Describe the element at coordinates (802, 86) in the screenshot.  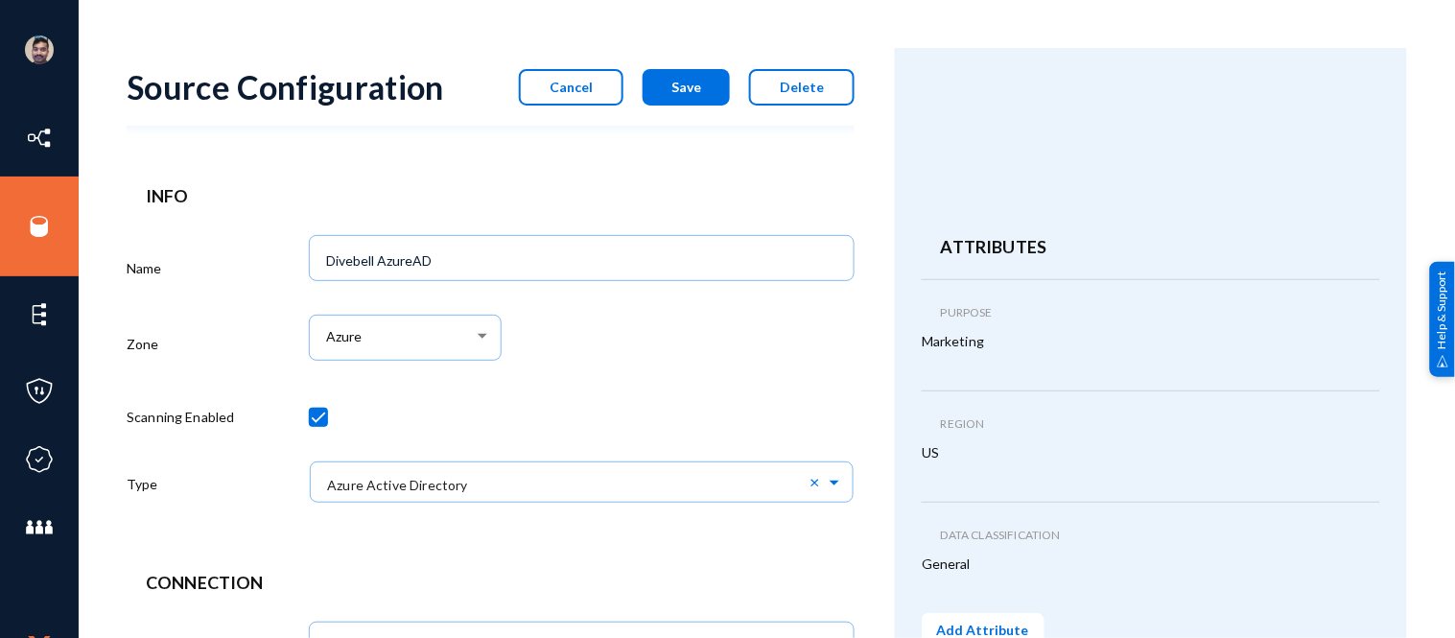
I see `span: Delete` at that location.